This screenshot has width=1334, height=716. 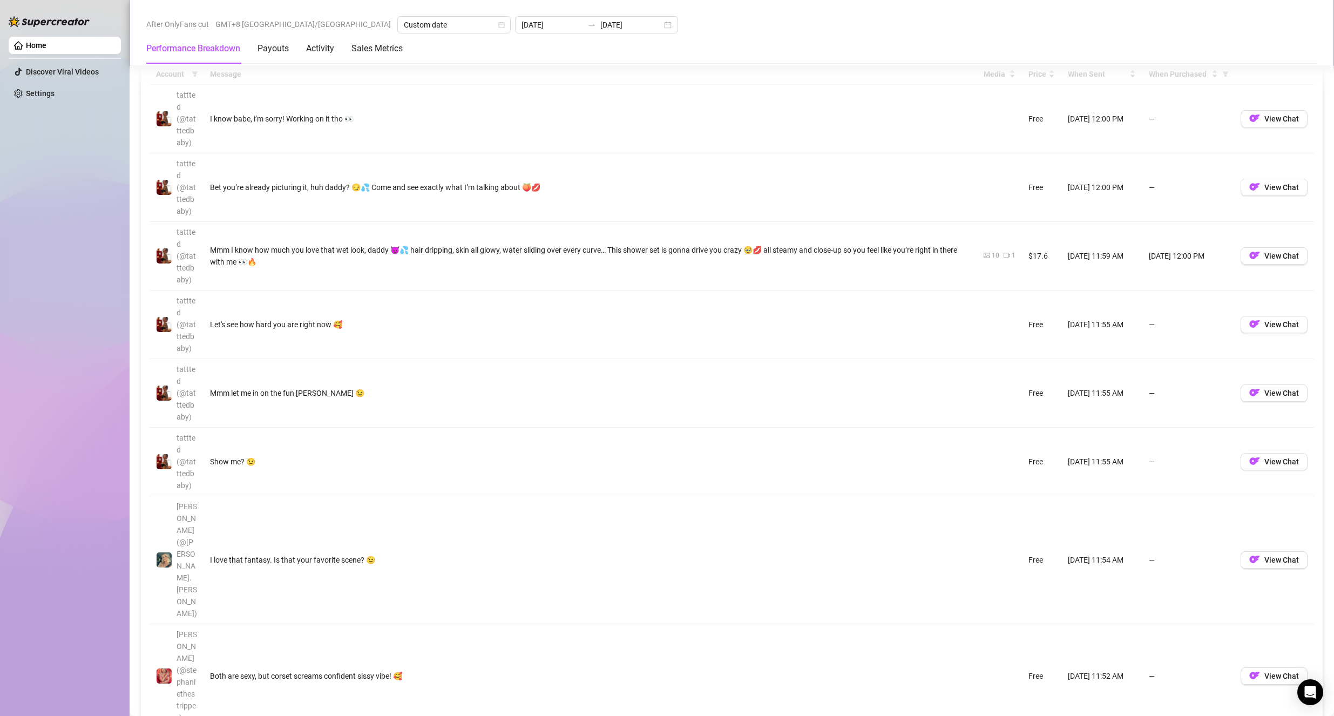 What do you see at coordinates (999, 74) in the screenshot?
I see `th: Media` at bounding box center [999, 74].